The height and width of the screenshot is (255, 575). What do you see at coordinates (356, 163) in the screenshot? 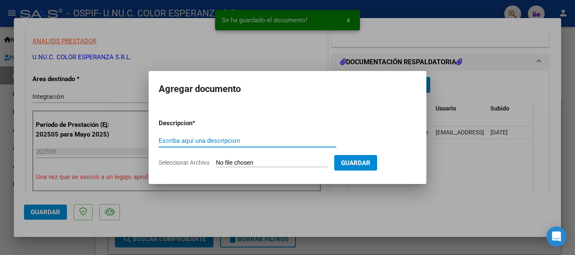
I see `span: Guardar` at bounding box center [356, 163].